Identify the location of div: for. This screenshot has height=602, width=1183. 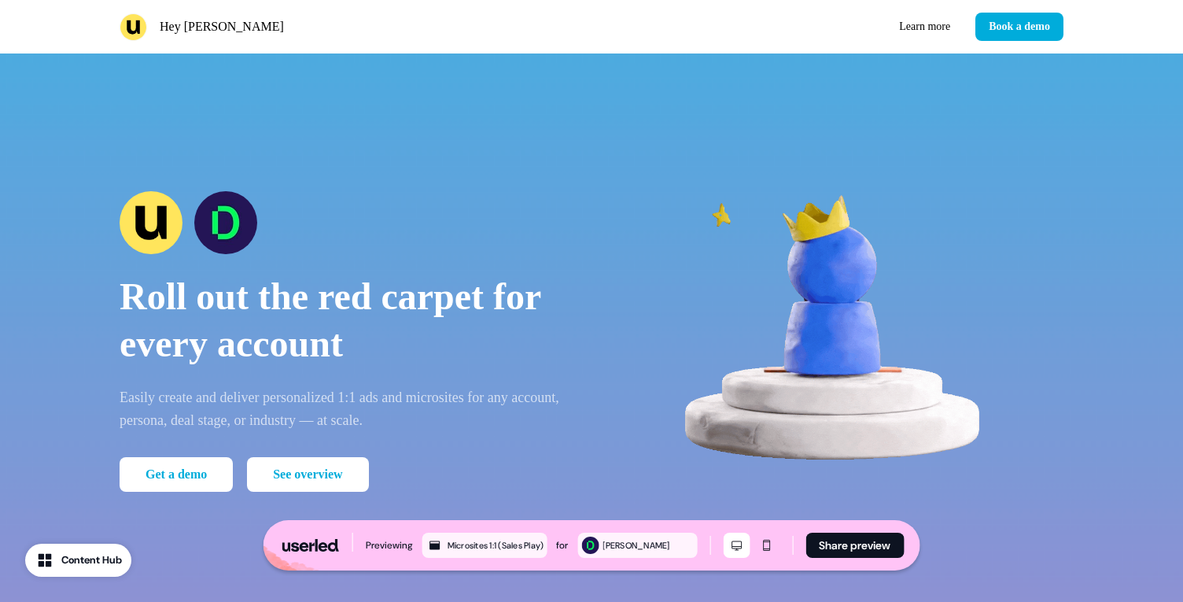
(561, 545).